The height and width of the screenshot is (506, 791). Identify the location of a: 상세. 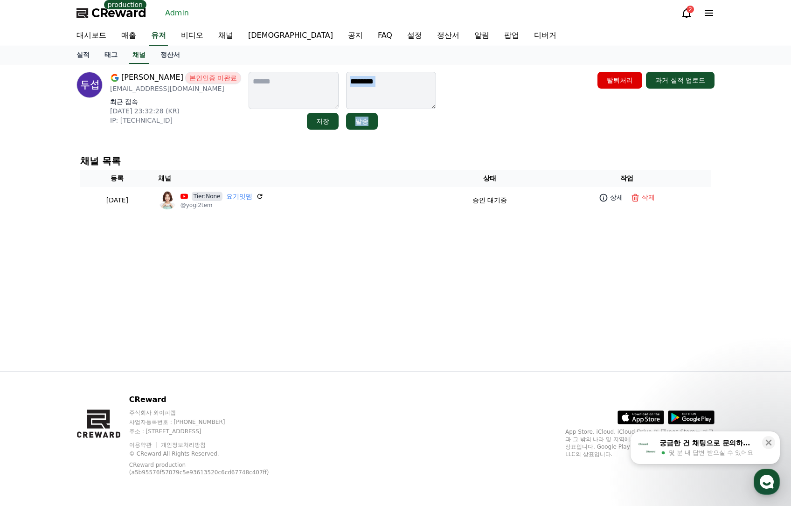
(611, 197).